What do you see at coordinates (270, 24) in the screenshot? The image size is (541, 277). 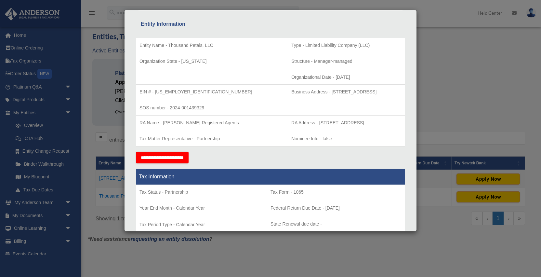 I see `div: Entity Information` at bounding box center [270, 24].